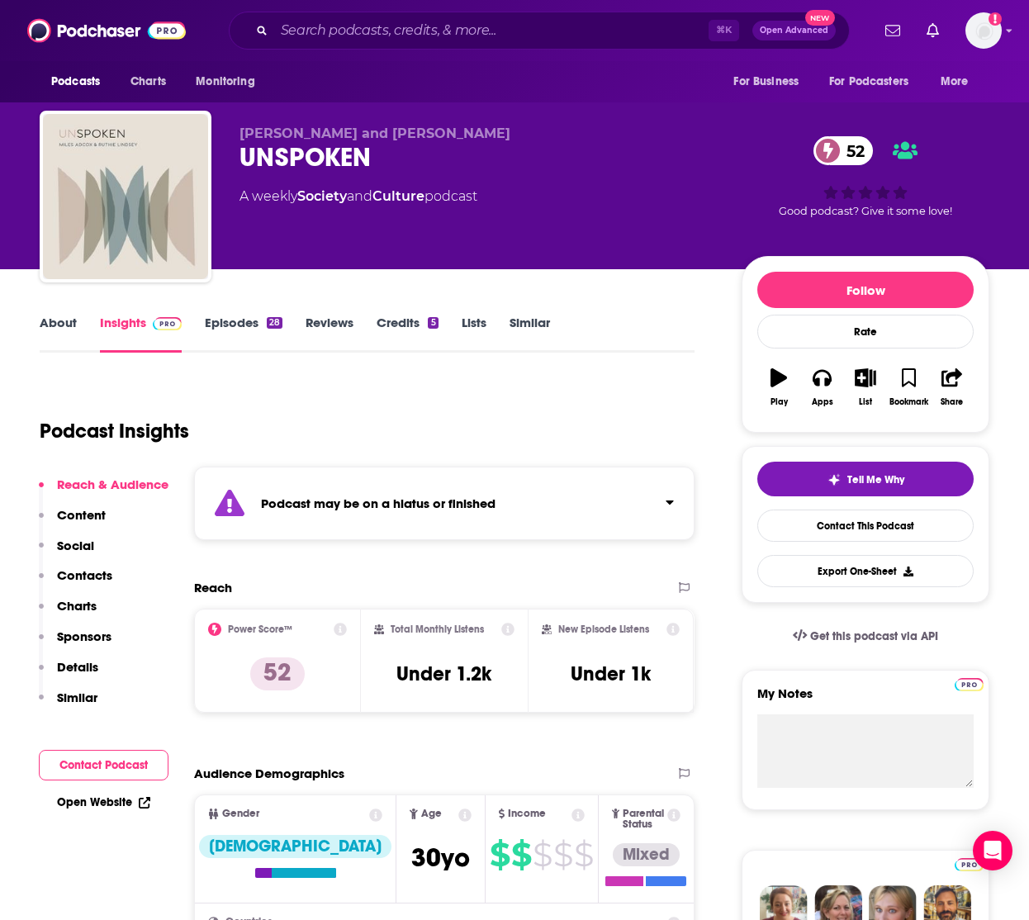 This screenshot has width=1029, height=920. What do you see at coordinates (954, 82) in the screenshot?
I see `span: More` at bounding box center [954, 82].